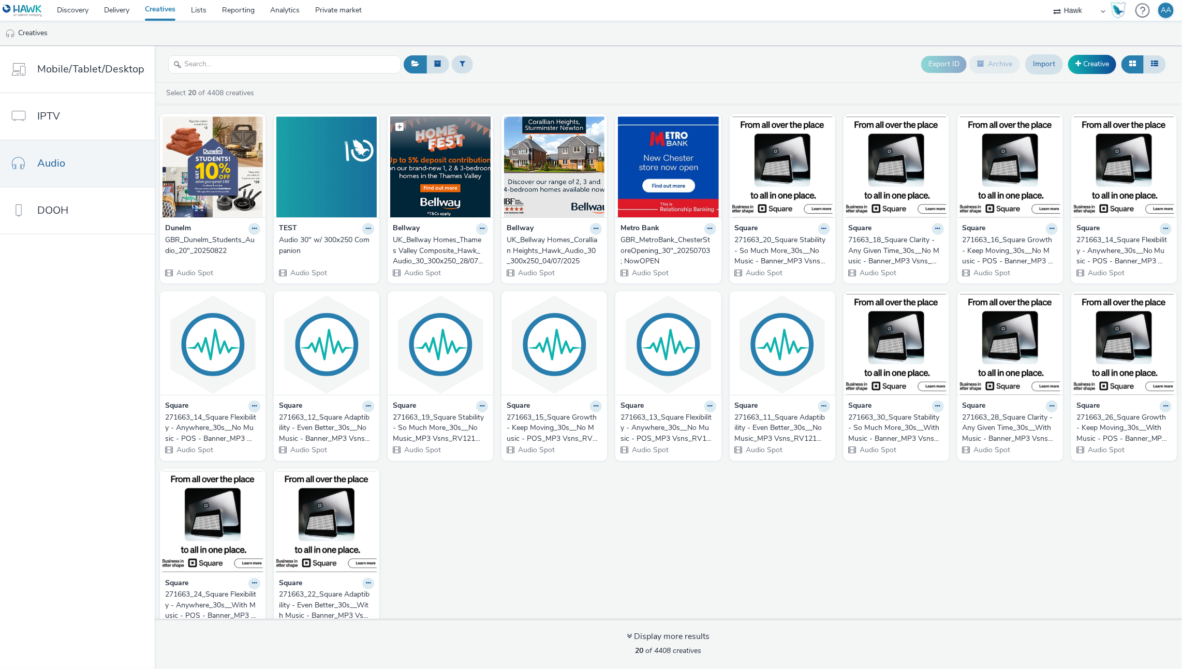 This screenshot has height=669, width=1182. Describe the element at coordinates (554, 167) in the screenshot. I see `img: UK_Bellway Homes_Corallian Heights_Hawk_Audio_30_300x250_04/07/2025 visual` at that location.